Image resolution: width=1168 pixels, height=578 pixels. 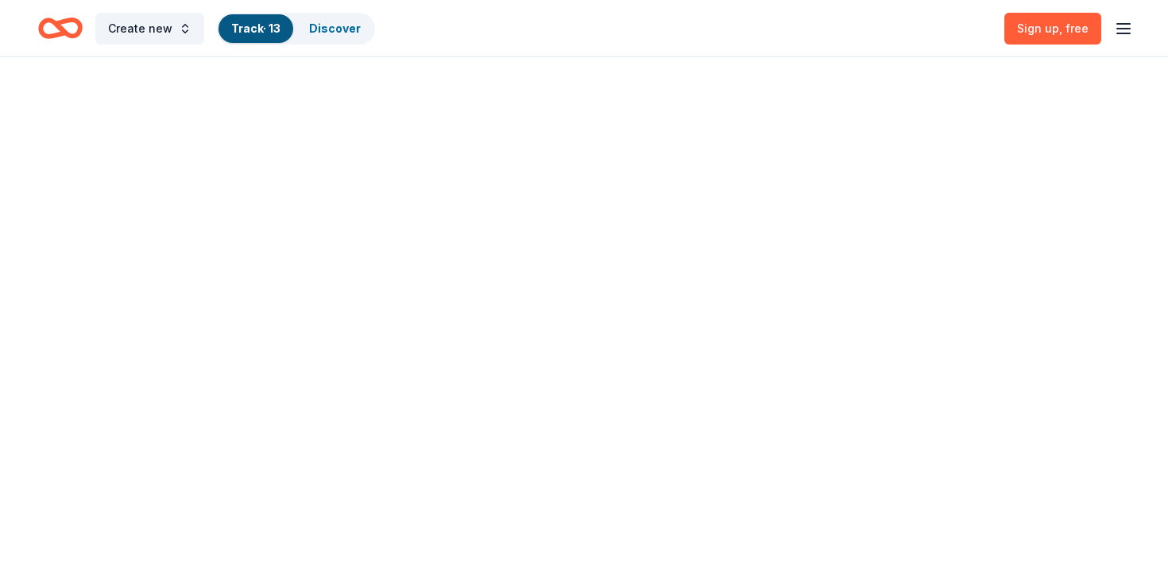 What do you see at coordinates (1073, 28) in the screenshot?
I see `span: , free` at bounding box center [1073, 28].